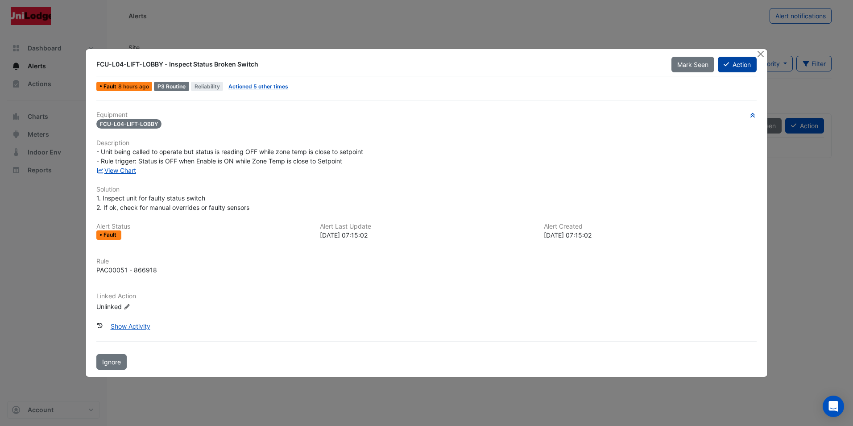 The height and width of the screenshot is (426, 853). I want to click on h6: Linked Action, so click(426, 296).